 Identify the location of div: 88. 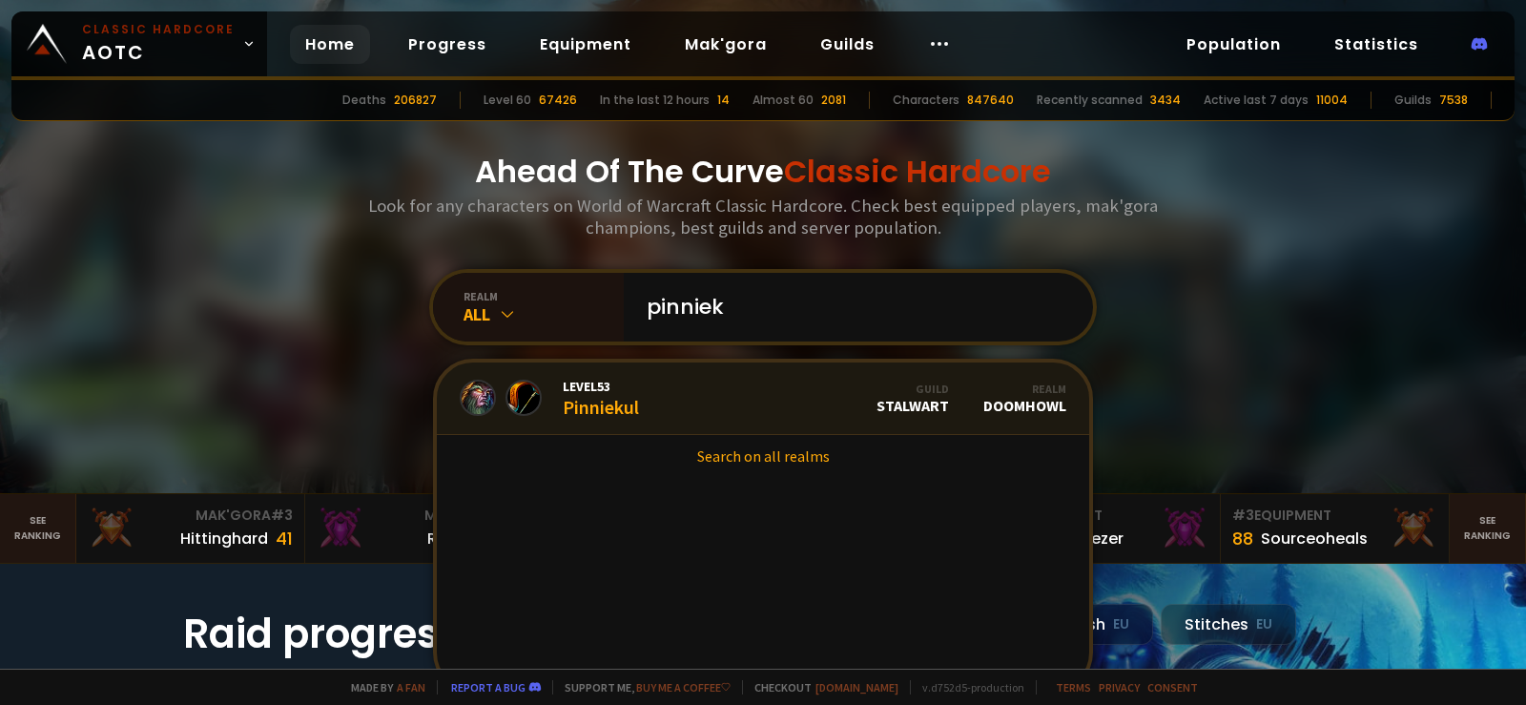
(1243, 538).